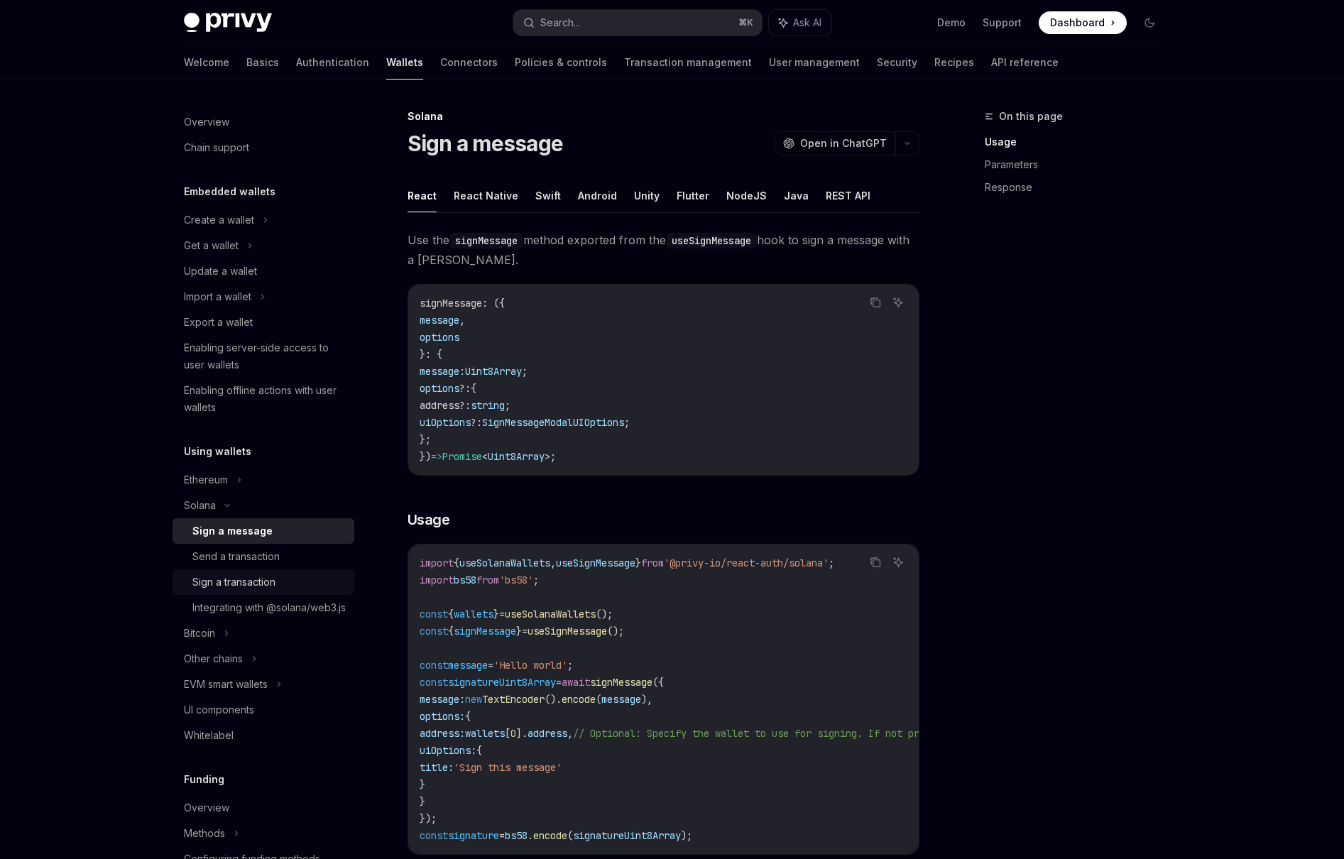 Image resolution: width=1344 pixels, height=859 pixels. What do you see at coordinates (693, 195) in the screenshot?
I see `button: Flutter` at bounding box center [693, 195].